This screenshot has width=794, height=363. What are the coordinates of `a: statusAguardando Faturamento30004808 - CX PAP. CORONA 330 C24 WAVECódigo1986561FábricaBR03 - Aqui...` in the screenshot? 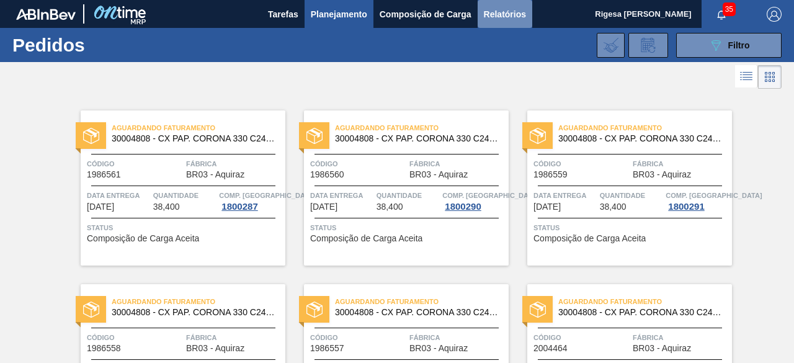 It's located at (174, 188).